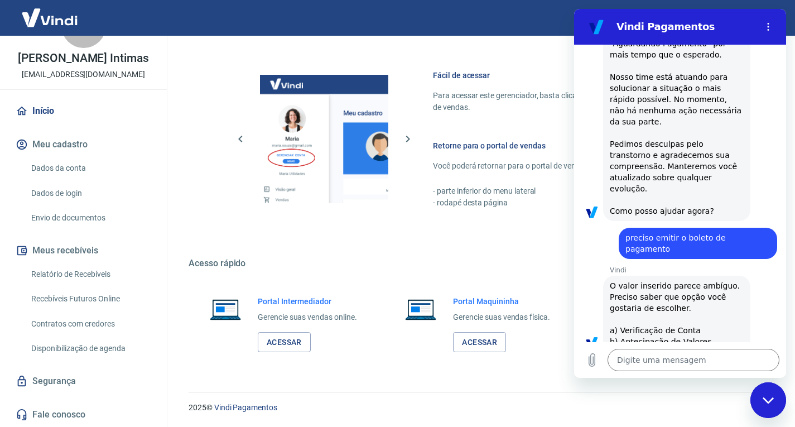 The width and height of the screenshot is (795, 427). Describe the element at coordinates (90, 274) in the screenshot. I see `a: Relatório de Recebíveis` at that location.